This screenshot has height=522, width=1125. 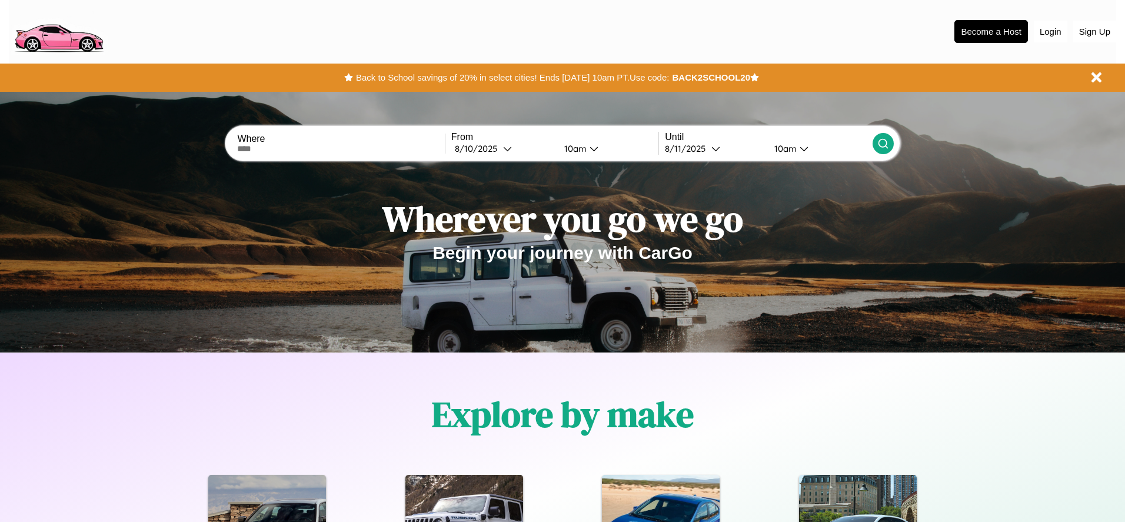 What do you see at coordinates (991, 31) in the screenshot?
I see `button: Become a Host` at bounding box center [991, 31].